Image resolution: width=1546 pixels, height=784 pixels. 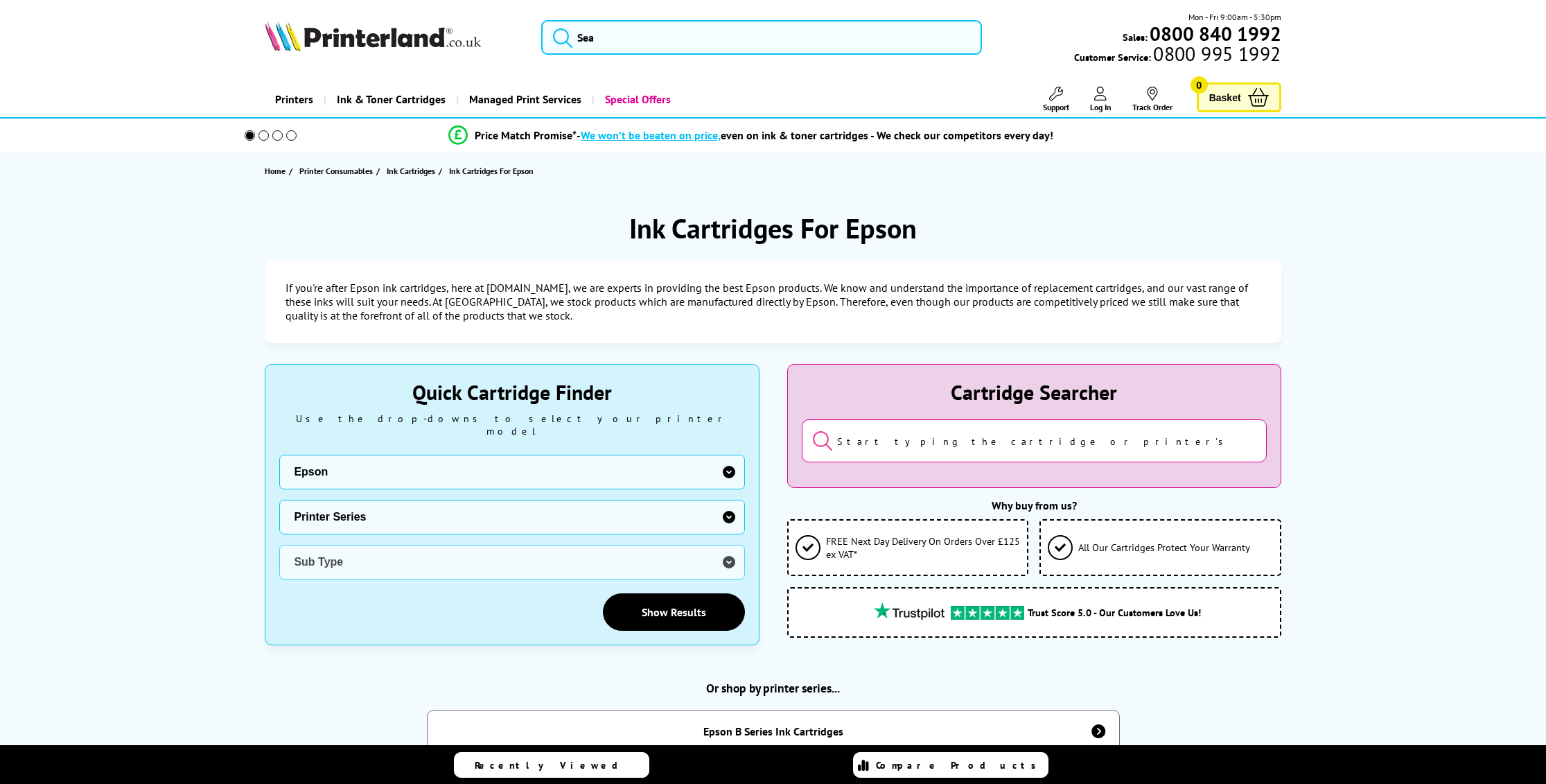 What do you see at coordinates (413, 171) in the screenshot?
I see `a: Ink Cartridges` at bounding box center [413, 171].